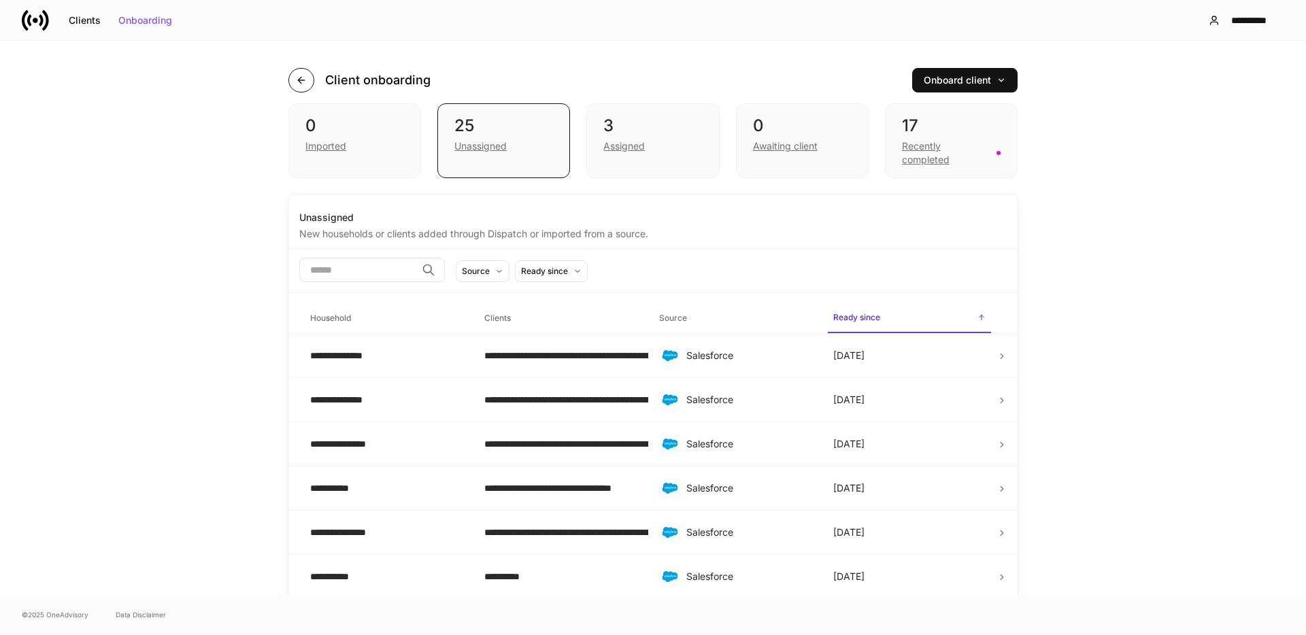 This screenshot has width=1306, height=635. I want to click on div: Clients, so click(84, 20).